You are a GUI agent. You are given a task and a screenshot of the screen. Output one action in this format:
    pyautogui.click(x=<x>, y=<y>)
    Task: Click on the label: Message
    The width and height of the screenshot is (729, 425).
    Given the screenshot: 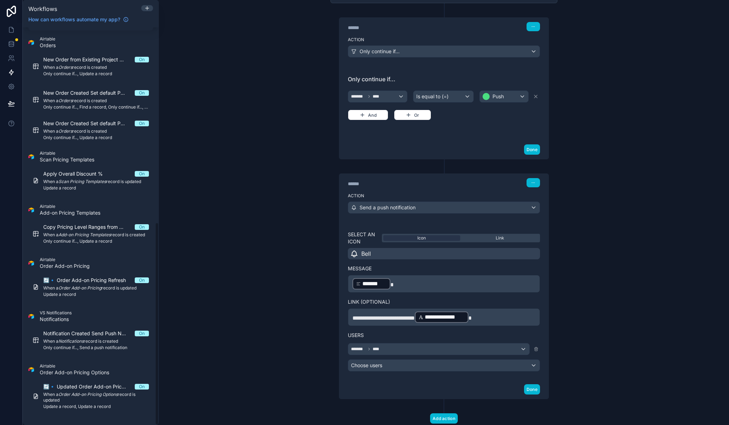 What is the action you would take?
    pyautogui.click(x=444, y=268)
    